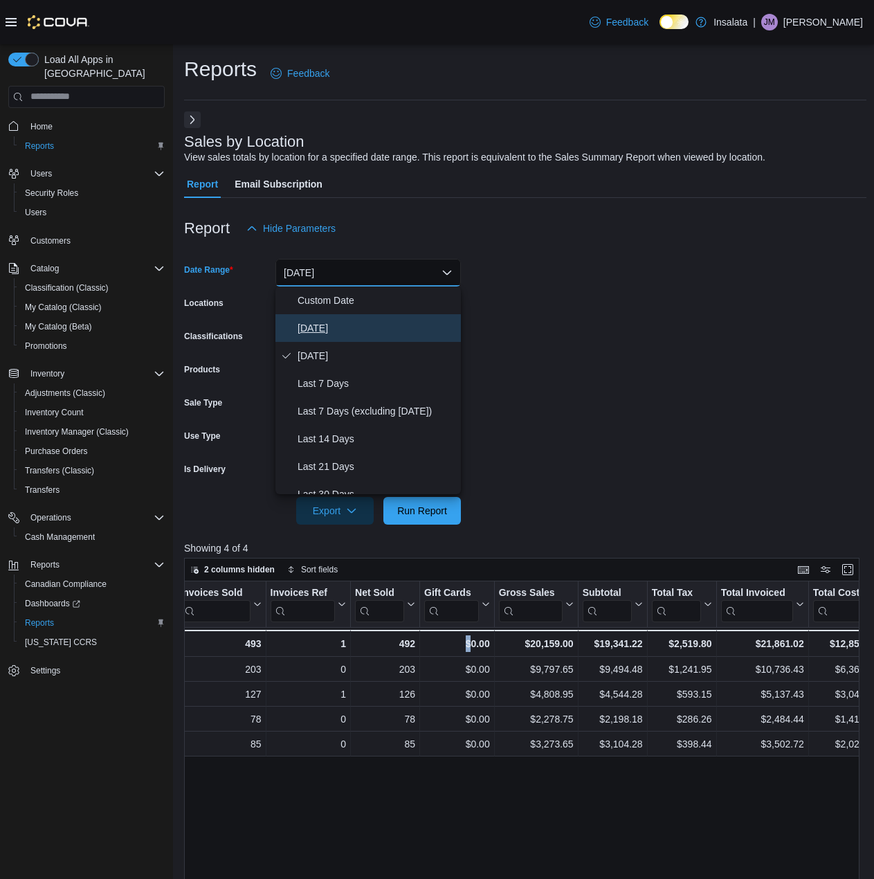 The width and height of the screenshot is (874, 879). I want to click on span: Report, so click(202, 184).